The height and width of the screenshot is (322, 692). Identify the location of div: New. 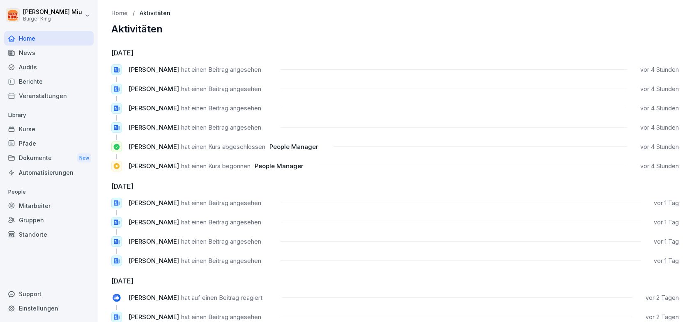
(84, 158).